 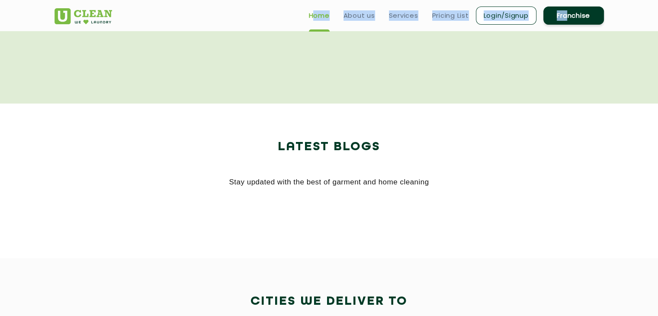 I want to click on h2: Cities We Deliver to, so click(x=329, y=301).